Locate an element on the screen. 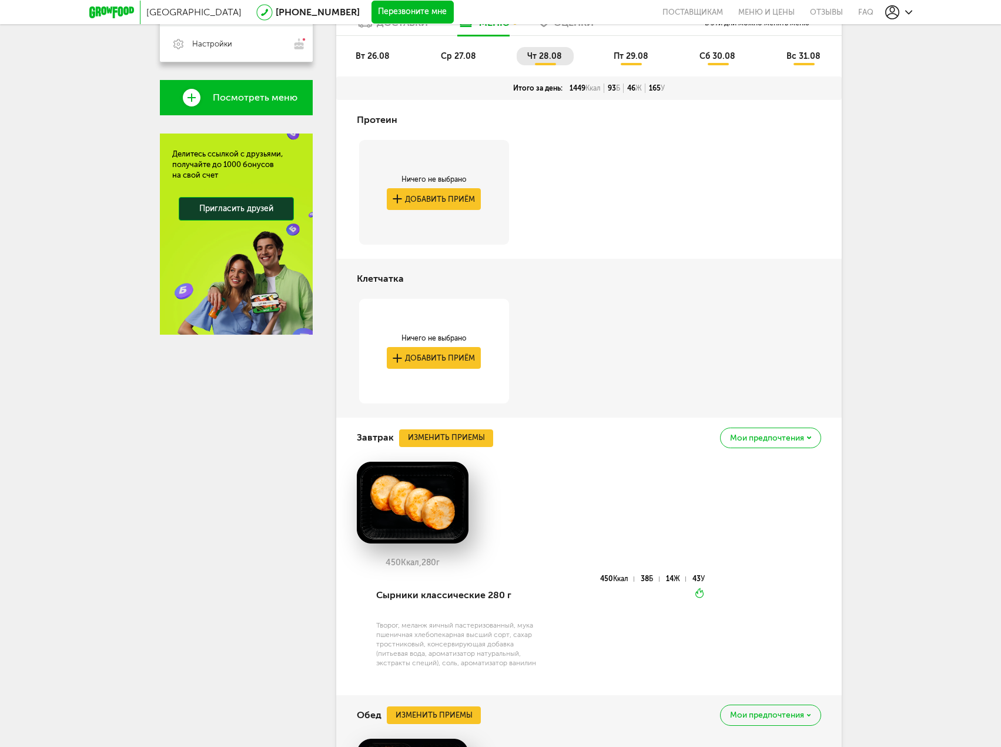 This screenshot has width=1001, height=747. h4: Обед is located at coordinates (369, 715).